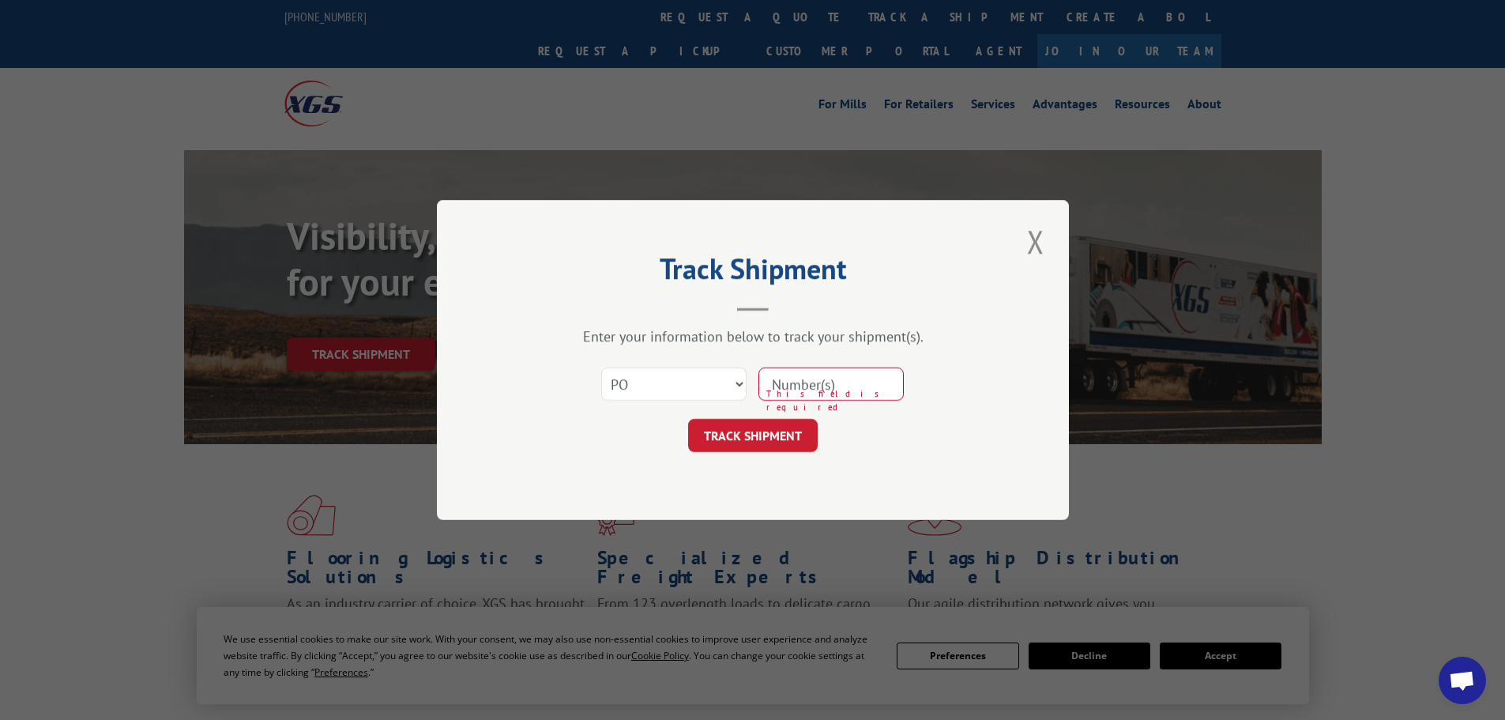 This screenshot has width=1505, height=720. Describe the element at coordinates (835, 400) in the screenshot. I see `span: This field is required` at that location.